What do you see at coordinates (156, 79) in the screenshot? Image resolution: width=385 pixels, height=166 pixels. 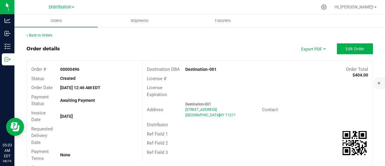 I see `span: License #` at bounding box center [156, 79].